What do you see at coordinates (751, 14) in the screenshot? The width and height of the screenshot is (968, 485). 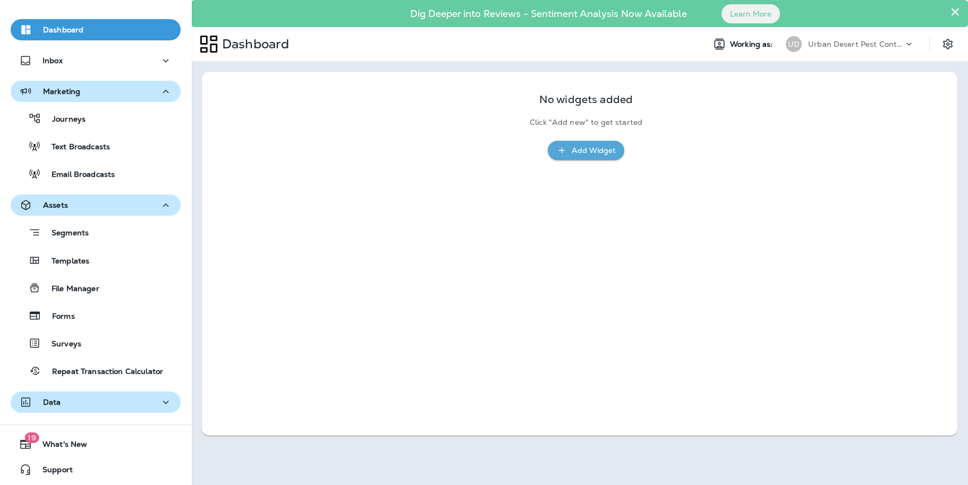 I see `button: Learn More` at bounding box center [751, 14].